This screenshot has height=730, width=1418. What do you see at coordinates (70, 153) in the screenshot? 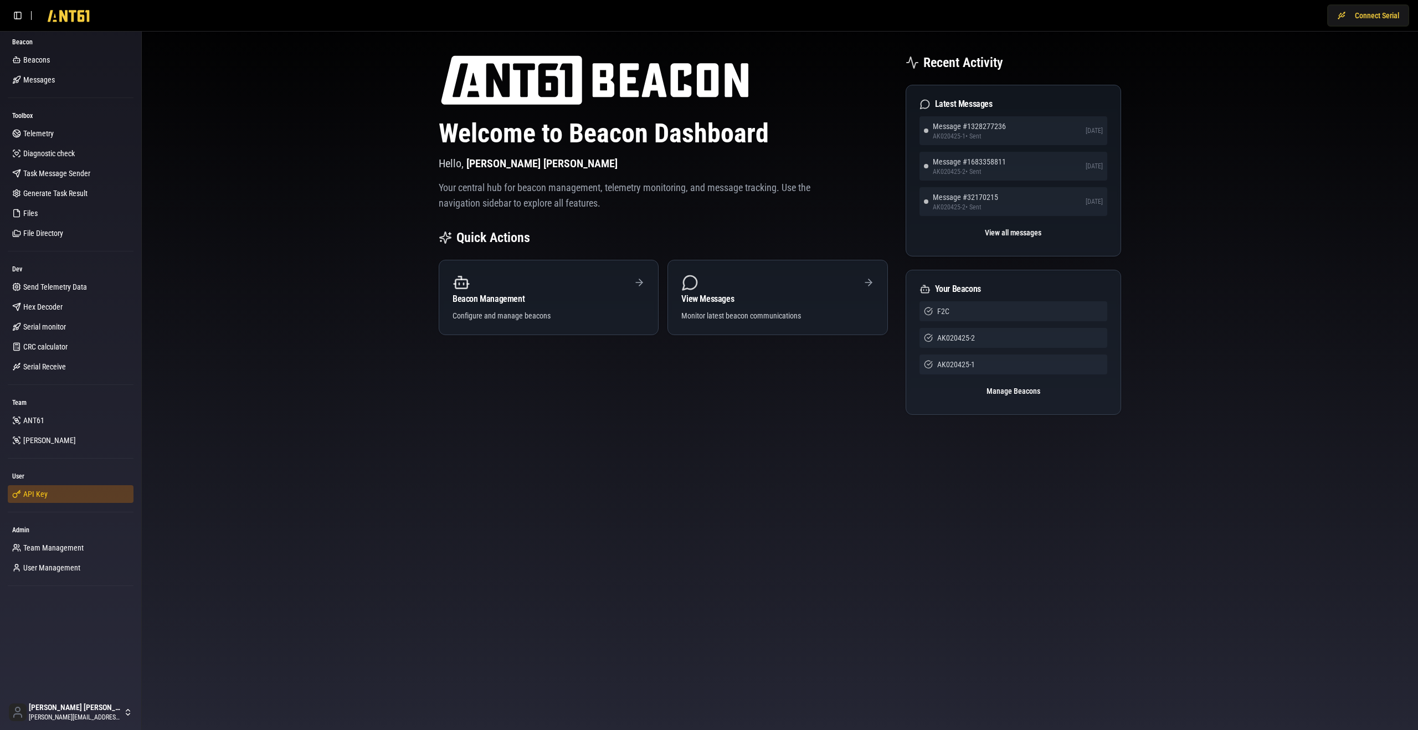
I see `a: Diagnostic check` at bounding box center [70, 153].